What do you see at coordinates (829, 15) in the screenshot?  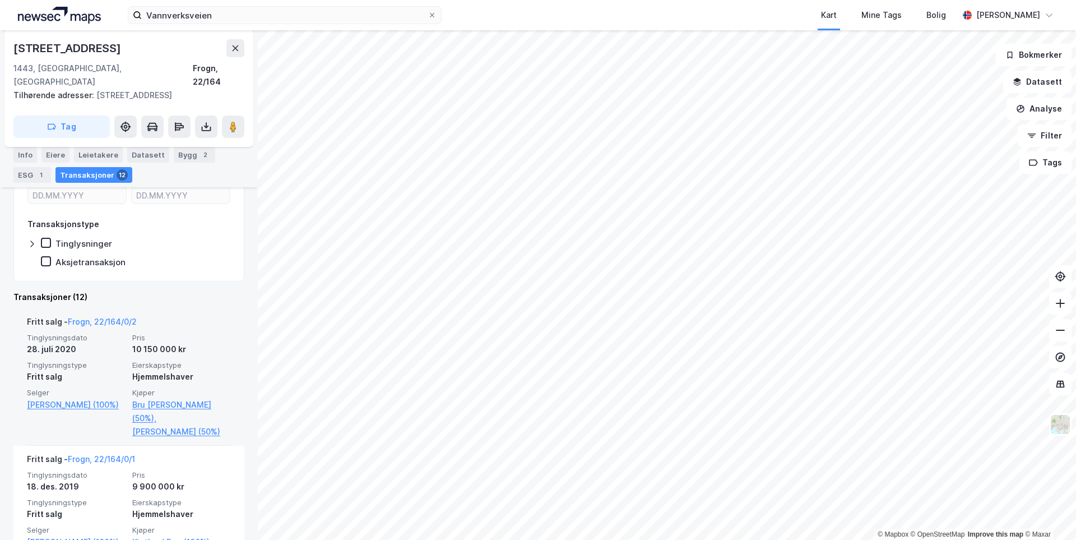 I see `div: Kart` at bounding box center [829, 15].